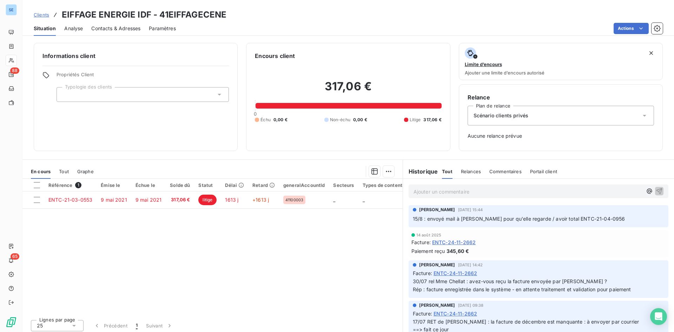 This screenshot has height=332, width=674. Describe the element at coordinates (631, 28) in the screenshot. I see `button: Actions` at that location.